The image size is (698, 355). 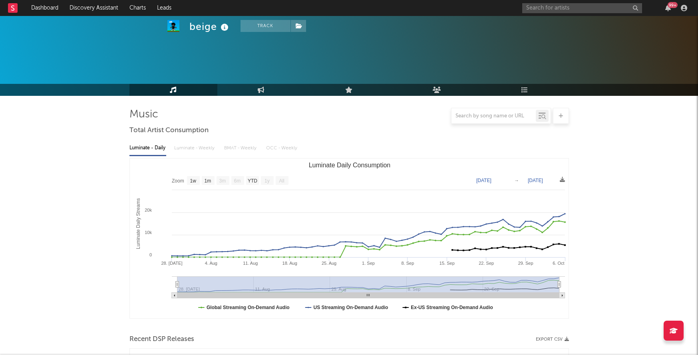 I want to click on text: 22. Sep, so click(x=486, y=263).